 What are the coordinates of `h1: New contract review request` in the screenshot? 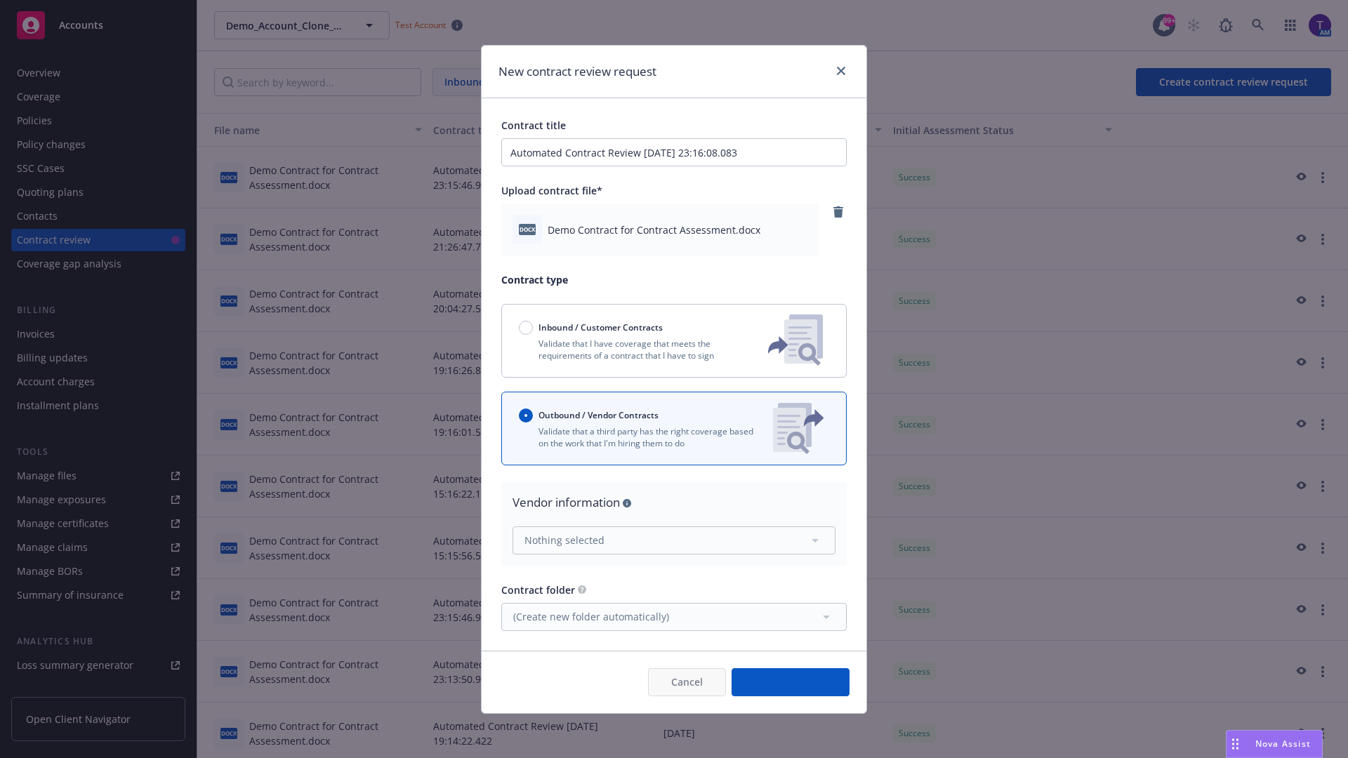 It's located at (577, 72).